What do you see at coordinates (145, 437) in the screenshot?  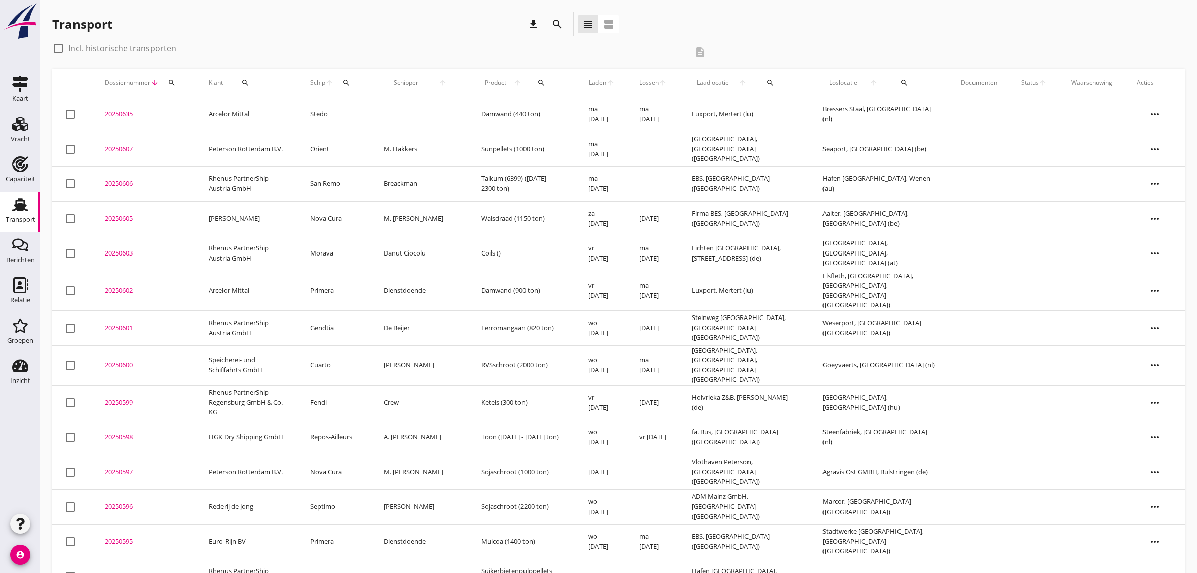 I see `div: 20250598` at bounding box center [145, 437].